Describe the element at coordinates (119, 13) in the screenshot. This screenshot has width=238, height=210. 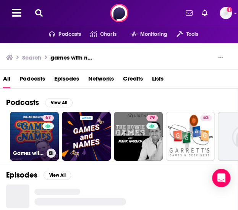
I see `a: Podchaser - Follow, Share and Rate Podcasts` at that location.